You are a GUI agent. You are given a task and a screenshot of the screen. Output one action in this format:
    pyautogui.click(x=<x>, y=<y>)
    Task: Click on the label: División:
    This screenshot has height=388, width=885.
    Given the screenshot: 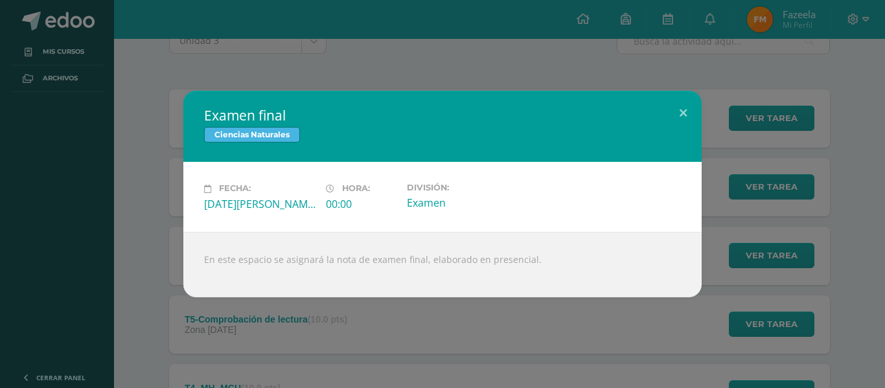 What is the action you would take?
    pyautogui.click(x=463, y=187)
    